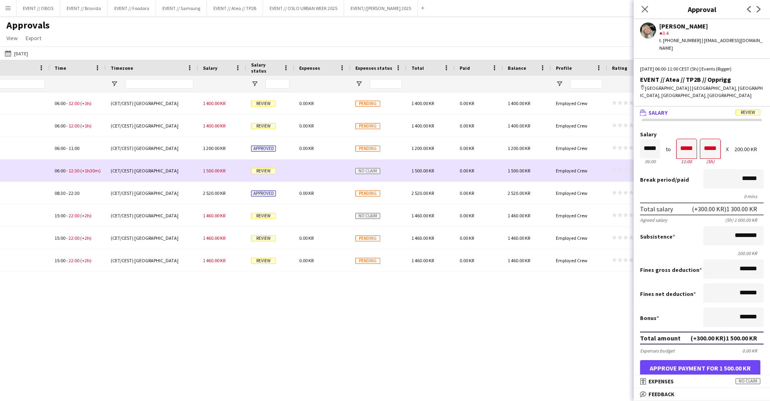 The image size is (770, 401). What do you see at coordinates (752, 350) in the screenshot?
I see `div: 0.00 KR` at bounding box center [752, 350].